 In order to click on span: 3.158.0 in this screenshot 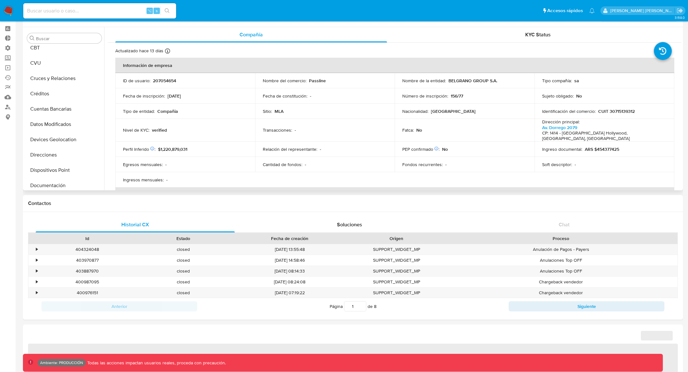, I will do `click(680, 18)`.